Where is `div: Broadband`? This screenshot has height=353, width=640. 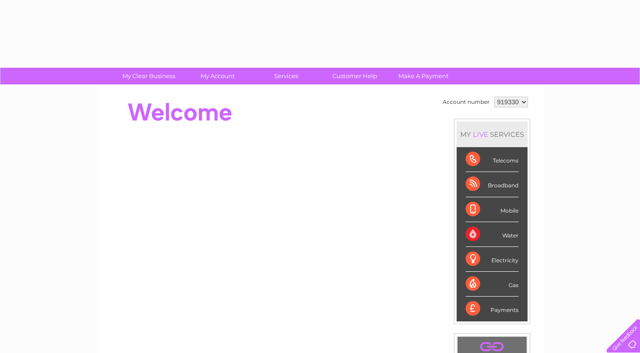 div: Broadband is located at coordinates (492, 184).